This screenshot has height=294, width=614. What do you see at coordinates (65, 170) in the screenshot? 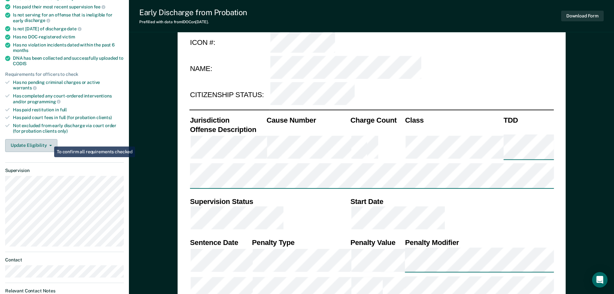
I see `dt: Supervision` at bounding box center [65, 170].